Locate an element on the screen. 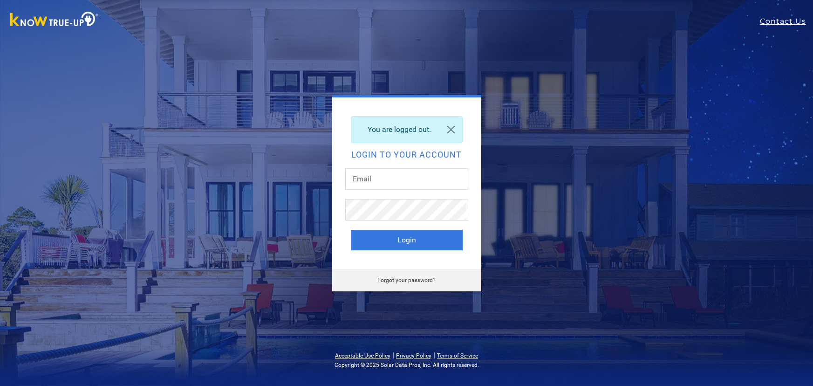 This screenshot has height=386, width=813. a: Forgot your password? is located at coordinates (406, 280).